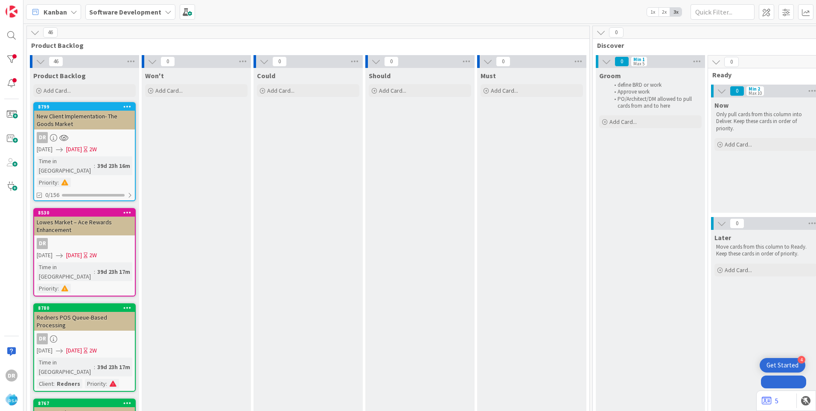 This screenshot has height=411, width=816. Describe the element at coordinates (639, 59) in the screenshot. I see `div: Min 1` at that location.